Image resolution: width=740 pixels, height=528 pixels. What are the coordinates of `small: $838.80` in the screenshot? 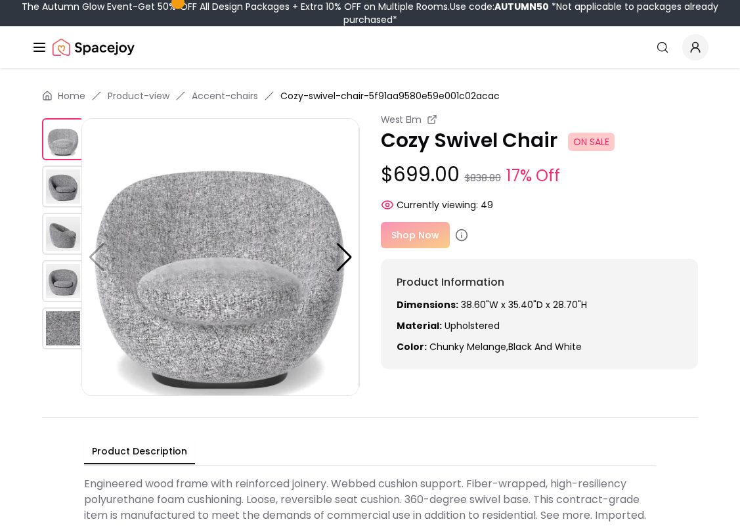 It's located at (483, 178).